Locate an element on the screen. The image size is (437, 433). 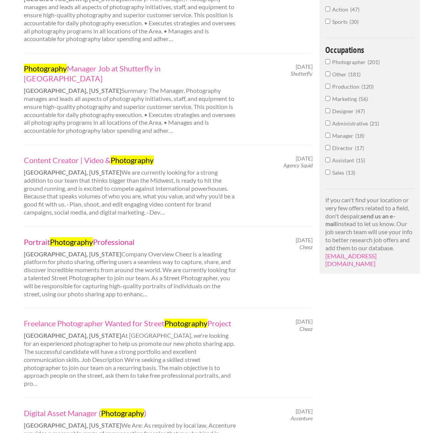
input: Production120 is located at coordinates (327, 86).